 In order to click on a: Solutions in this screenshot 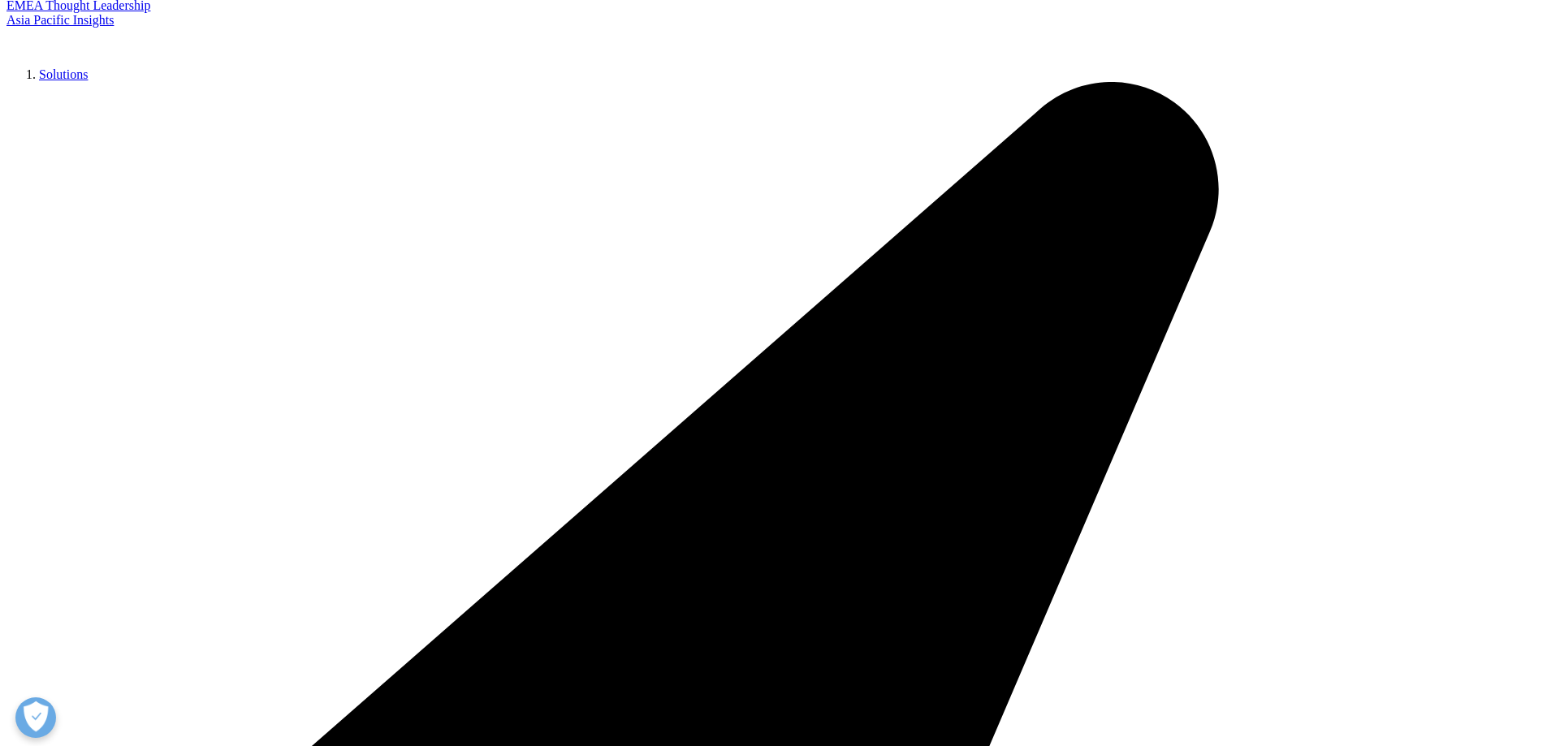, I will do `click(63, 74)`.